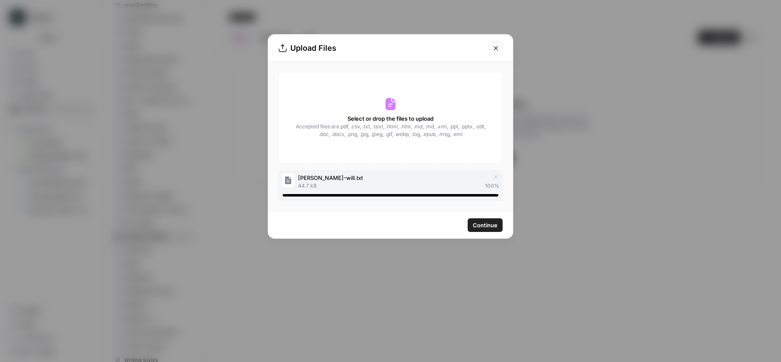 The width and height of the screenshot is (781, 362). Describe the element at coordinates (390, 118) in the screenshot. I see `span: Select or drop the files to upload` at that location.